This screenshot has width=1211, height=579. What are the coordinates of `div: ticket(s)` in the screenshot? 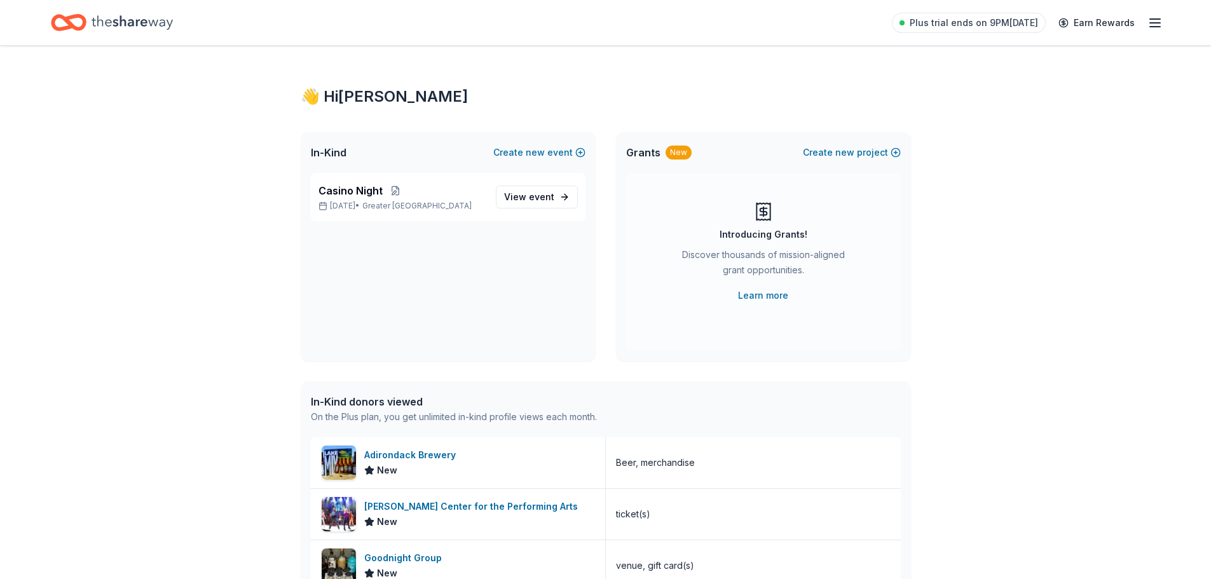 It's located at (633, 514).